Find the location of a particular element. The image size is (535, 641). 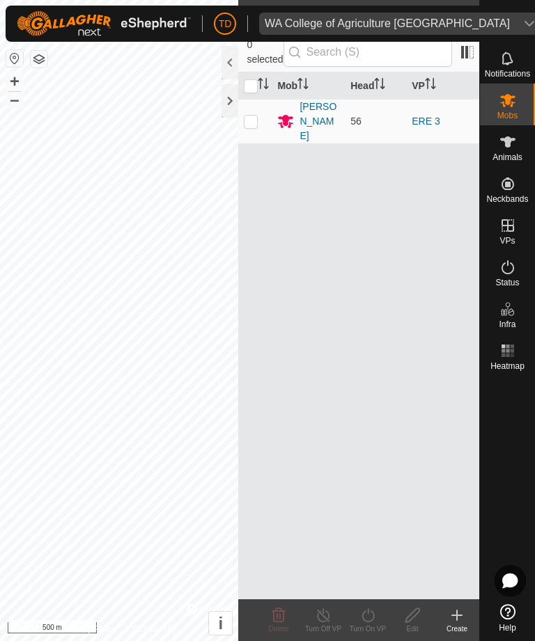

span: Status is located at coordinates (507, 283).